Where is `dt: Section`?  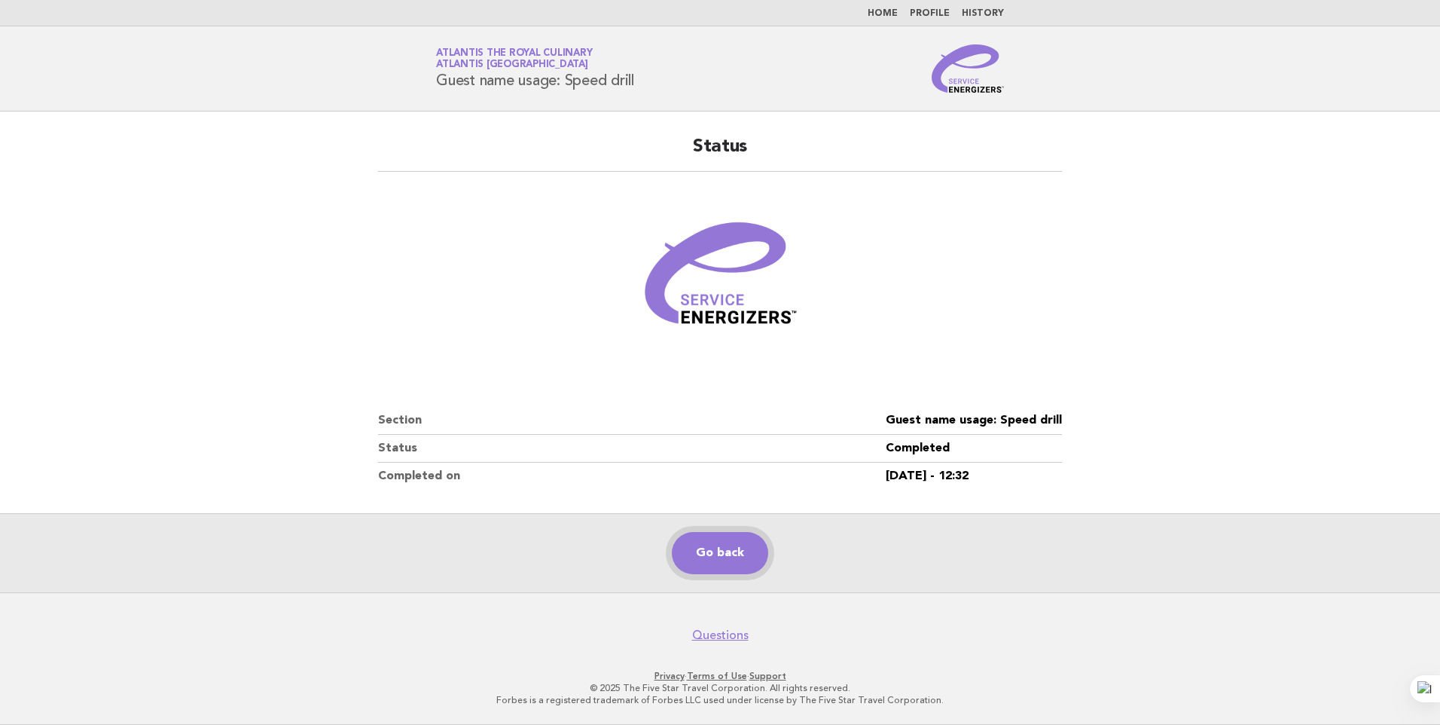
dt: Section is located at coordinates (632, 420).